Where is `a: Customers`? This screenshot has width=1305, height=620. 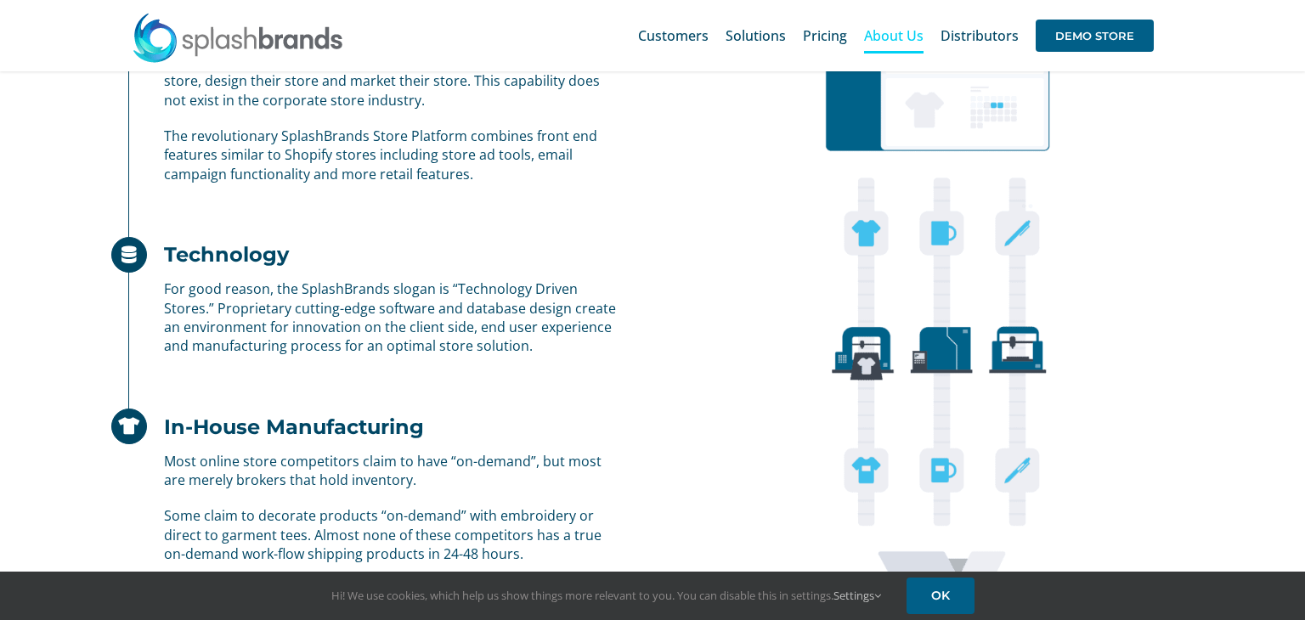
a: Customers is located at coordinates (673, 36).